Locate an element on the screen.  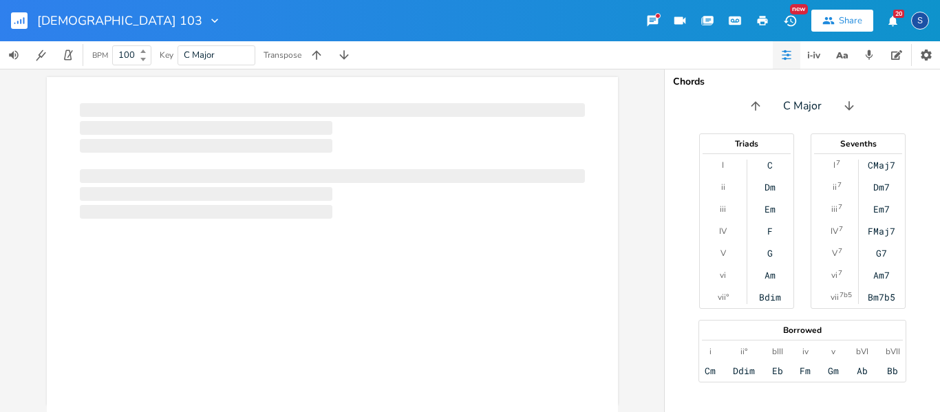
div: Gm is located at coordinates (834, 371).